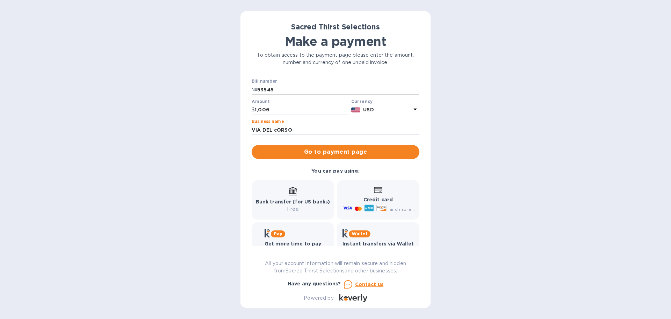 This screenshot has width=671, height=319. Describe the element at coordinates (293, 209) in the screenshot. I see `p: Free` at that location.